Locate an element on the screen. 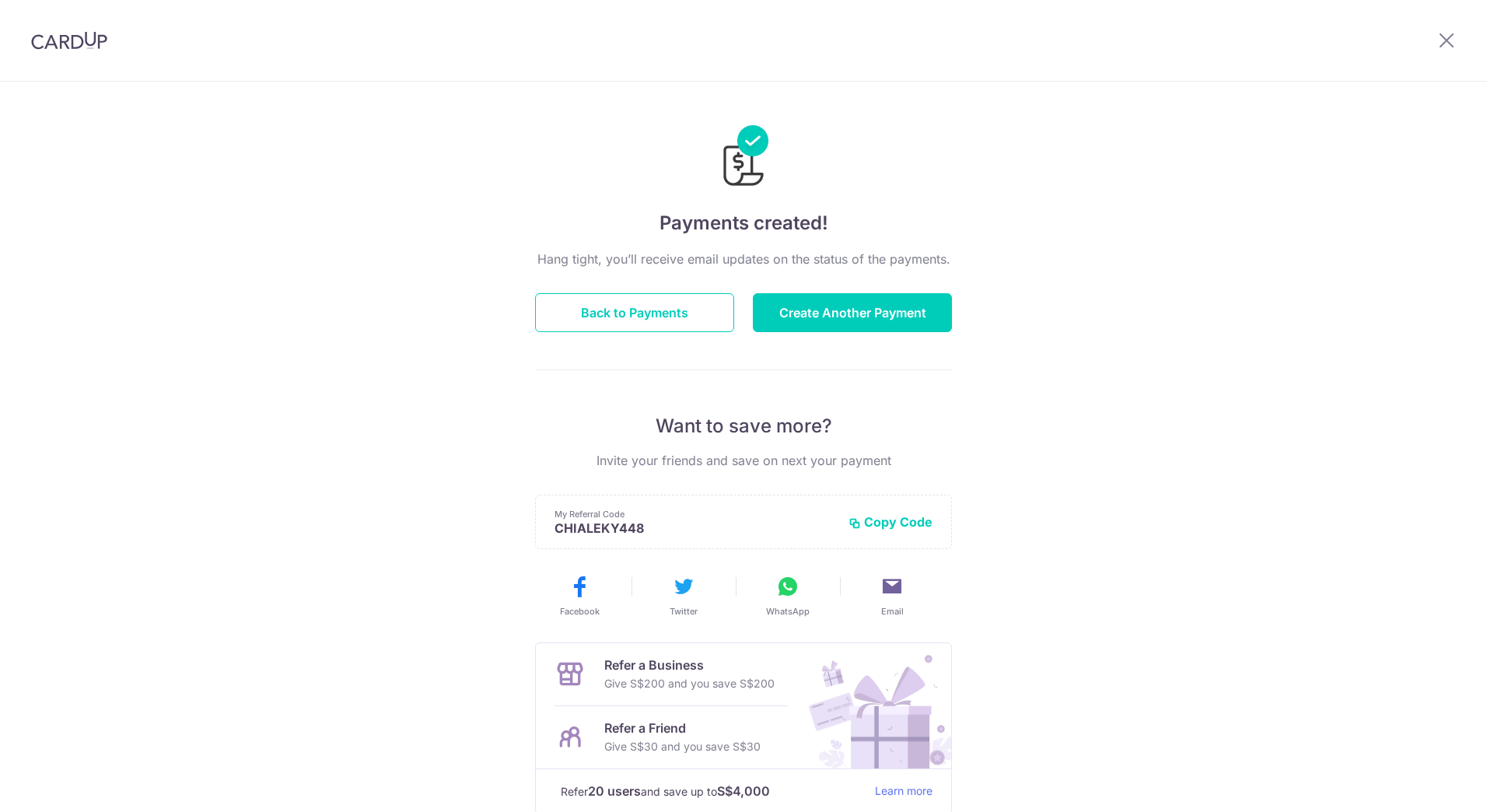  p: Refer a Business is located at coordinates (689, 665).